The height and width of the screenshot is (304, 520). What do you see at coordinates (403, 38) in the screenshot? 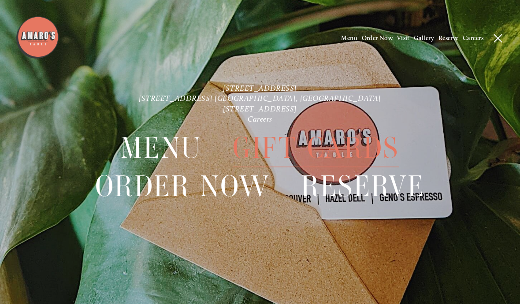
I see `span: Visit` at bounding box center [403, 38].